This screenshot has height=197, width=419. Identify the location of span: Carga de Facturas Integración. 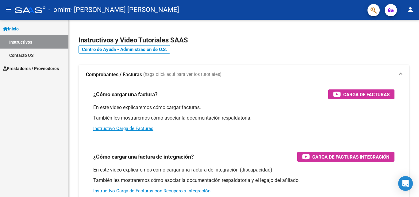
(351, 157).